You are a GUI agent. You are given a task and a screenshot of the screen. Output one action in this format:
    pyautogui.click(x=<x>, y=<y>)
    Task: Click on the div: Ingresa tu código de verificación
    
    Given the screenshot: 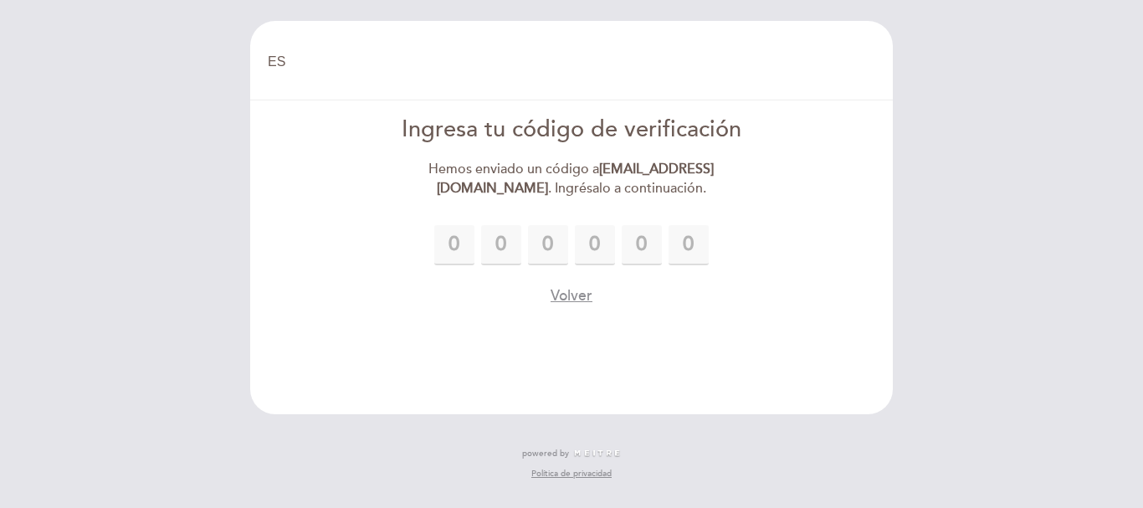 What is the action you would take?
    pyautogui.click(x=571, y=130)
    